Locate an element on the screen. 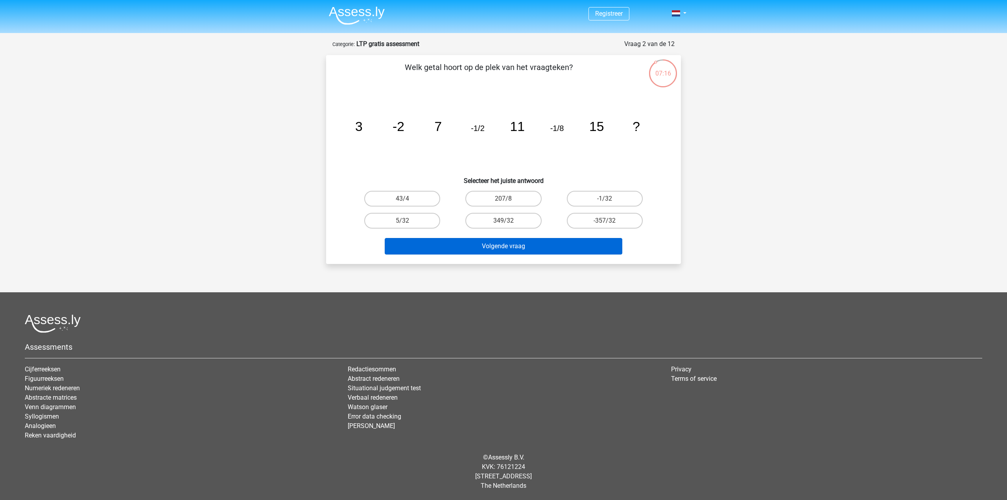  a: Assessly B.V. is located at coordinates (506, 457).